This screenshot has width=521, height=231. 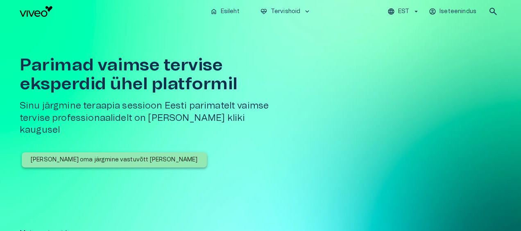 I want to click on a: Navigate to homepage, so click(x=112, y=11).